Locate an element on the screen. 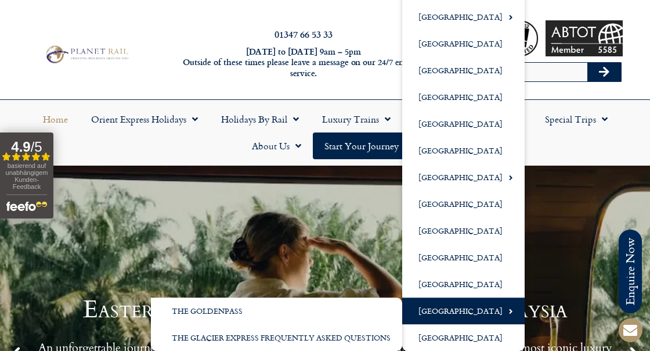  a: Special Trips is located at coordinates (577, 119).